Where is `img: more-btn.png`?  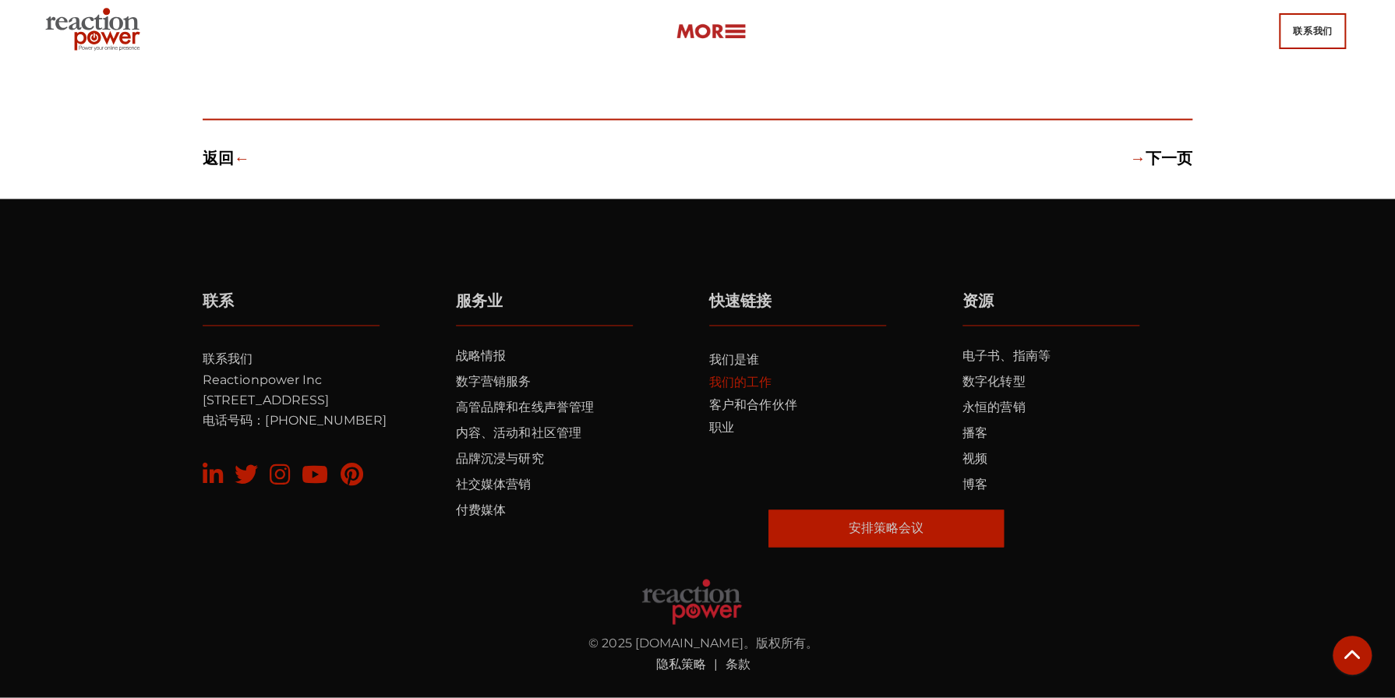 img: more-btn.png is located at coordinates (711, 31).